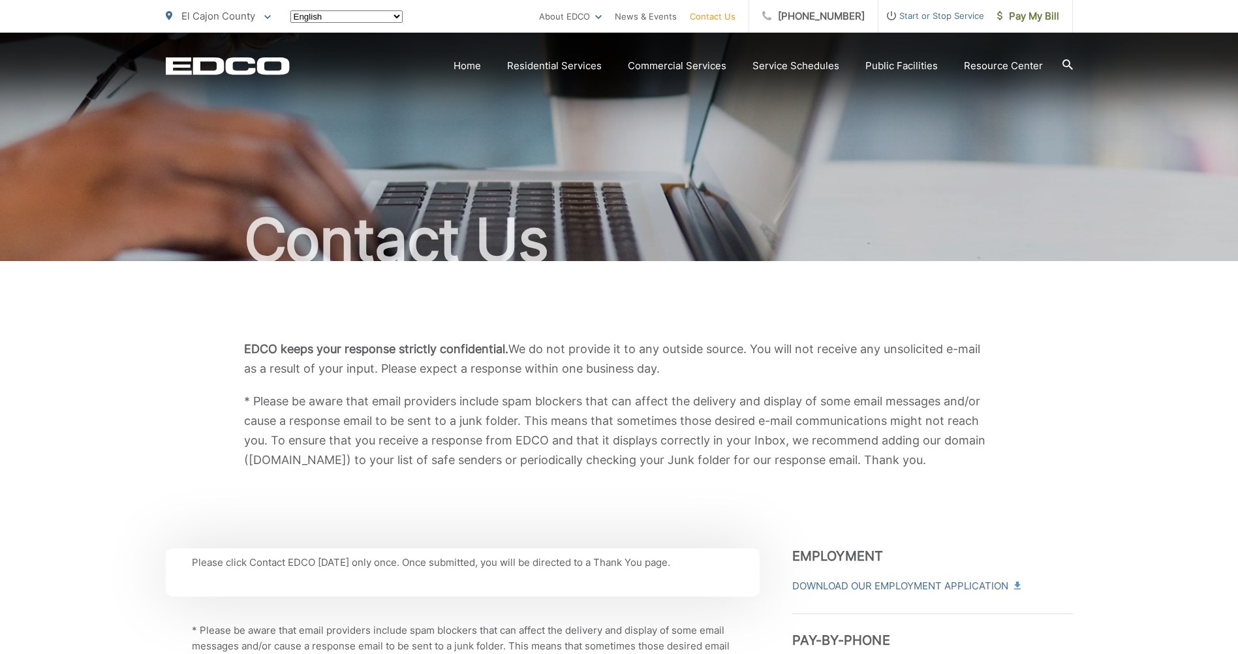  Describe the element at coordinates (218, 16) in the screenshot. I see `span: El Cajon County` at that location.